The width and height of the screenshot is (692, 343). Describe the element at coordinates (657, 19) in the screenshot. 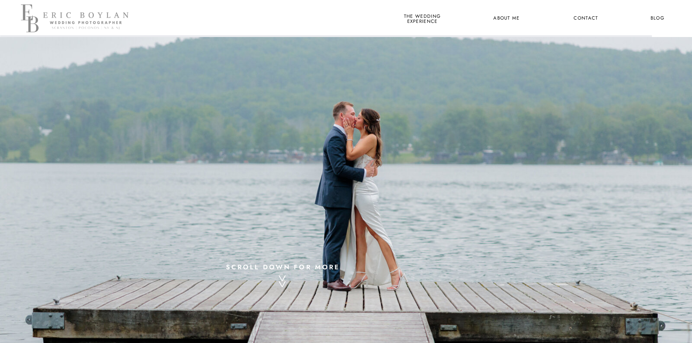

I see `nav: Blog` at that location.